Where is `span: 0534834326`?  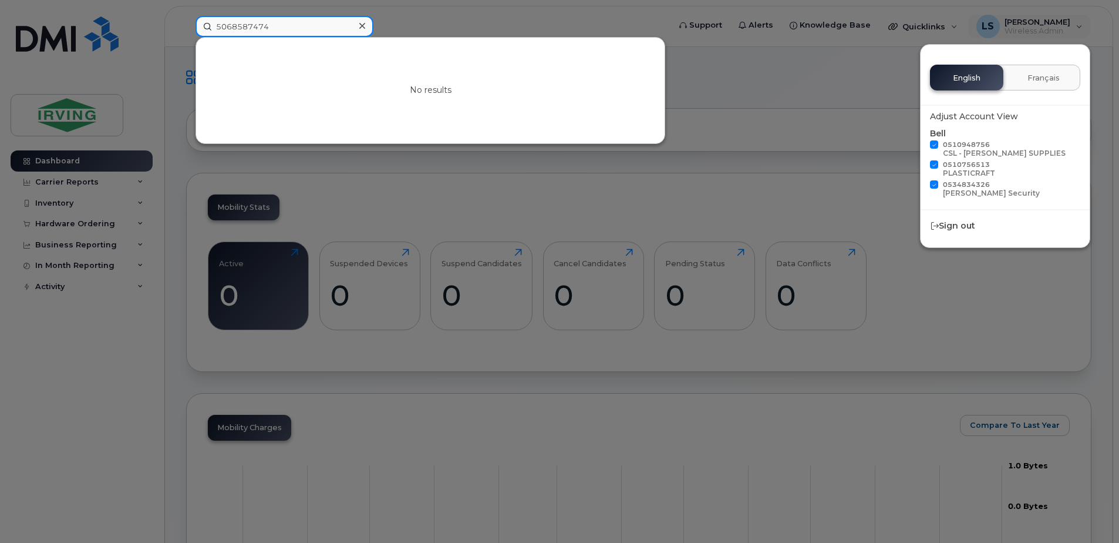
span: 0534834326 is located at coordinates (991, 188).